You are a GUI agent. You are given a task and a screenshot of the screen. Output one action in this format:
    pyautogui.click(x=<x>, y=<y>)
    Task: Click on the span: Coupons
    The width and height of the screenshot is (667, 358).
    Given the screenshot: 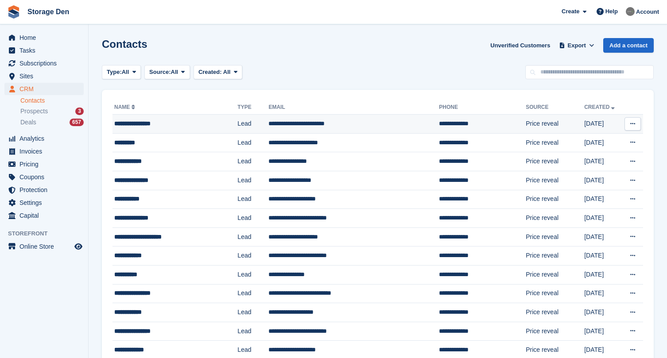 What is the action you would take?
    pyautogui.click(x=46, y=177)
    